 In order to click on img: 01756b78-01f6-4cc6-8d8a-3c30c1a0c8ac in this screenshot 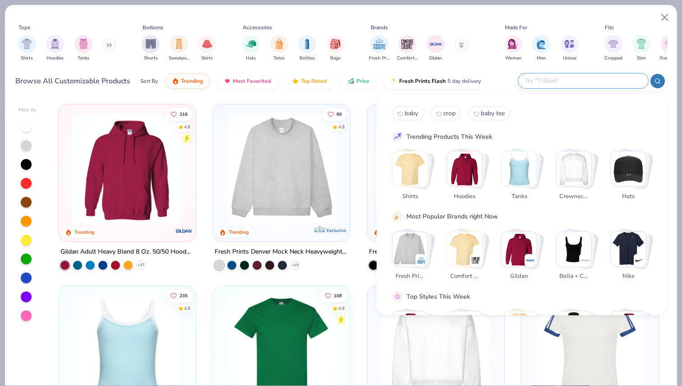, I will do `click(127, 169)`.